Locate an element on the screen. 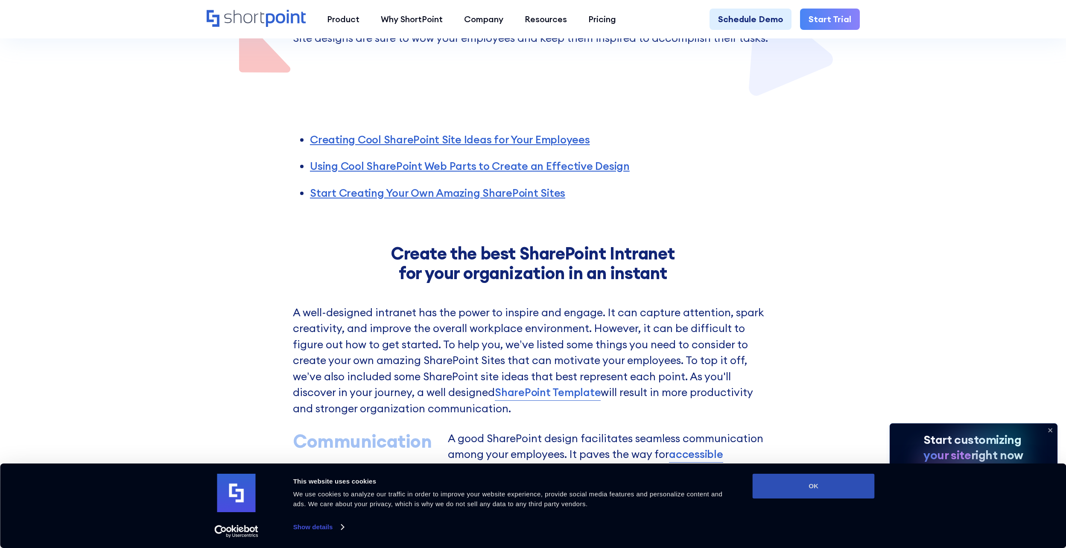 This screenshot has width=1066, height=548. a: Product is located at coordinates (343, 19).